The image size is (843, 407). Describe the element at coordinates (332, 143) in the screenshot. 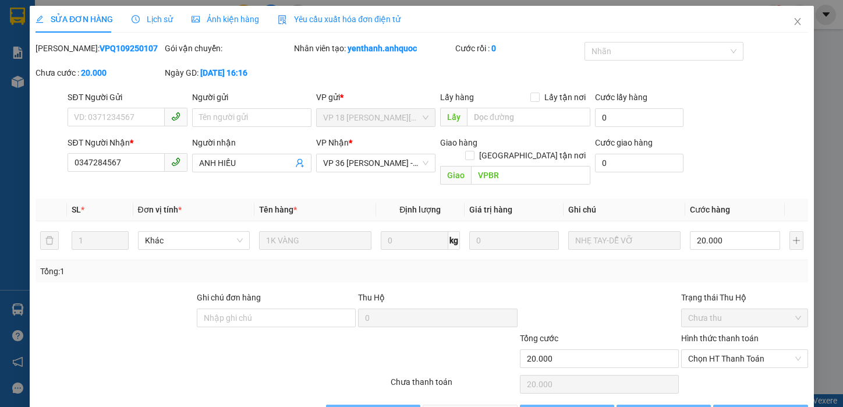

I see `span: VP Nhận` at that location.